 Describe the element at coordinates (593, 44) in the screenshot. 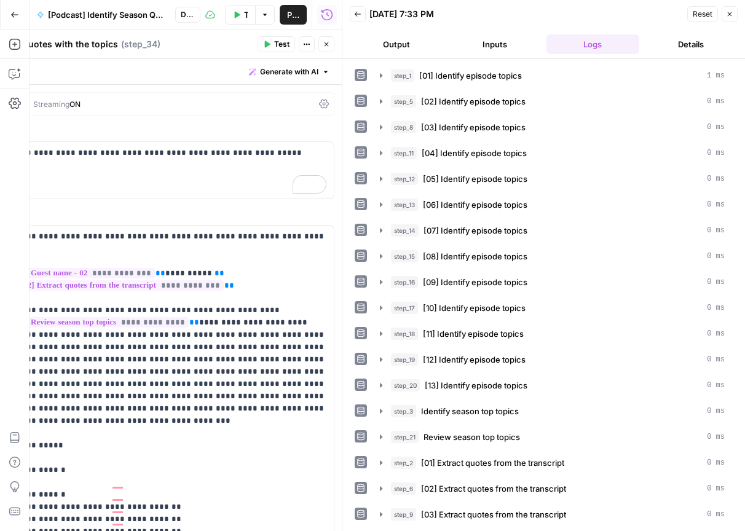

I see `button: Logs` at that location.